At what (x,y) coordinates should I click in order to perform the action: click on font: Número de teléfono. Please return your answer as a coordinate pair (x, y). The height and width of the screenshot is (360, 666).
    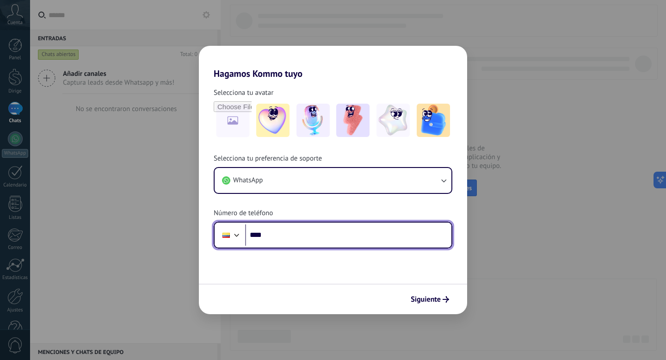
    Looking at the image, I should click on (243, 213).